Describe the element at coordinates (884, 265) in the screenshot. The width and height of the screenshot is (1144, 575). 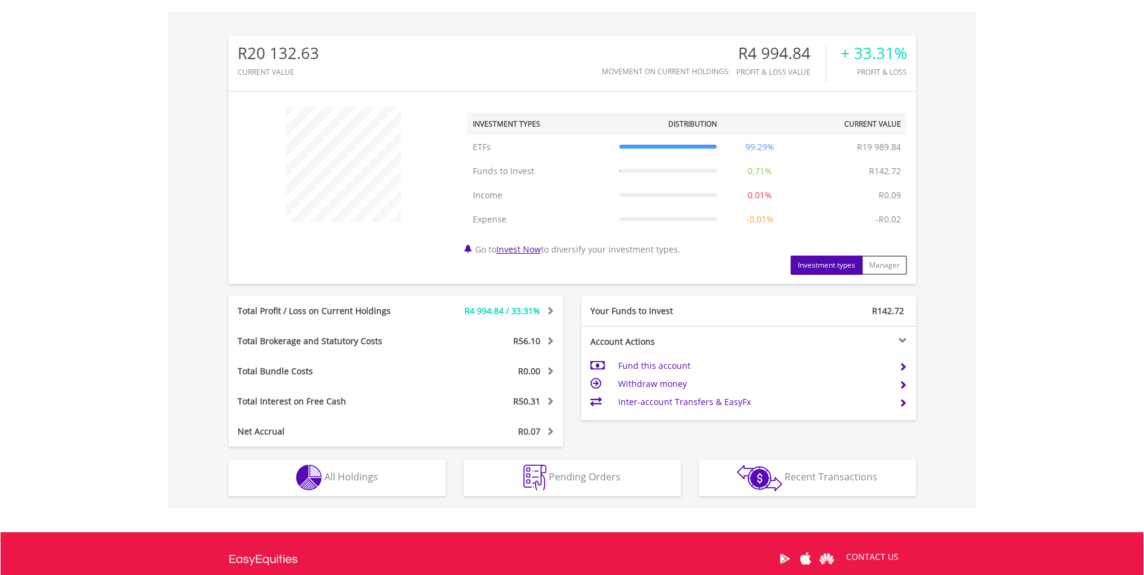
I see `button: Manager` at that location.